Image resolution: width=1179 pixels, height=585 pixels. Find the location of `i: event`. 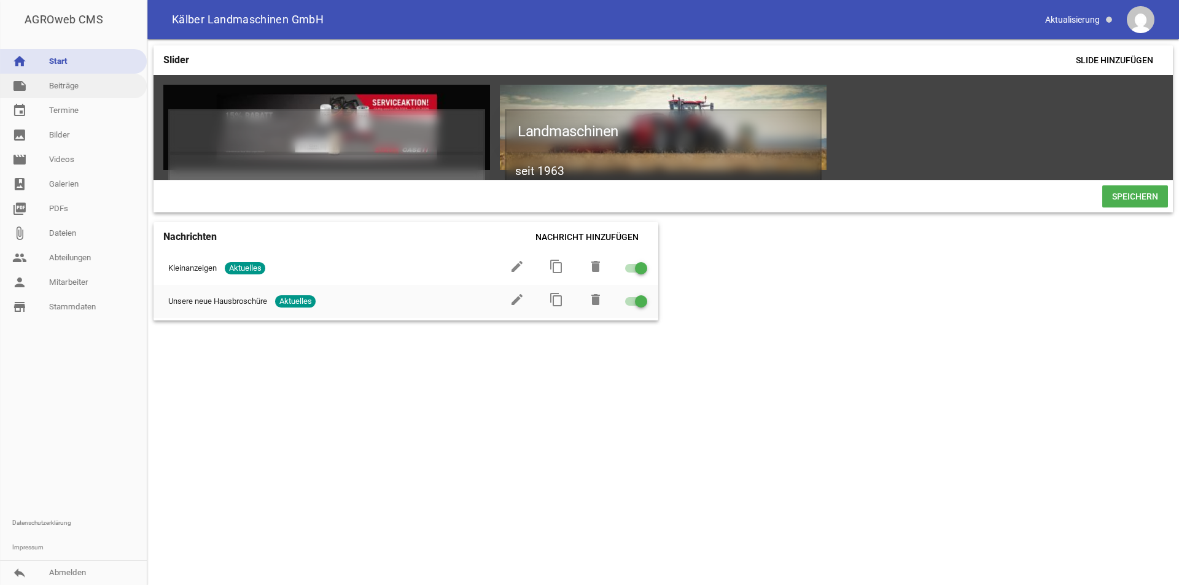

i: event is located at coordinates (20, 110).